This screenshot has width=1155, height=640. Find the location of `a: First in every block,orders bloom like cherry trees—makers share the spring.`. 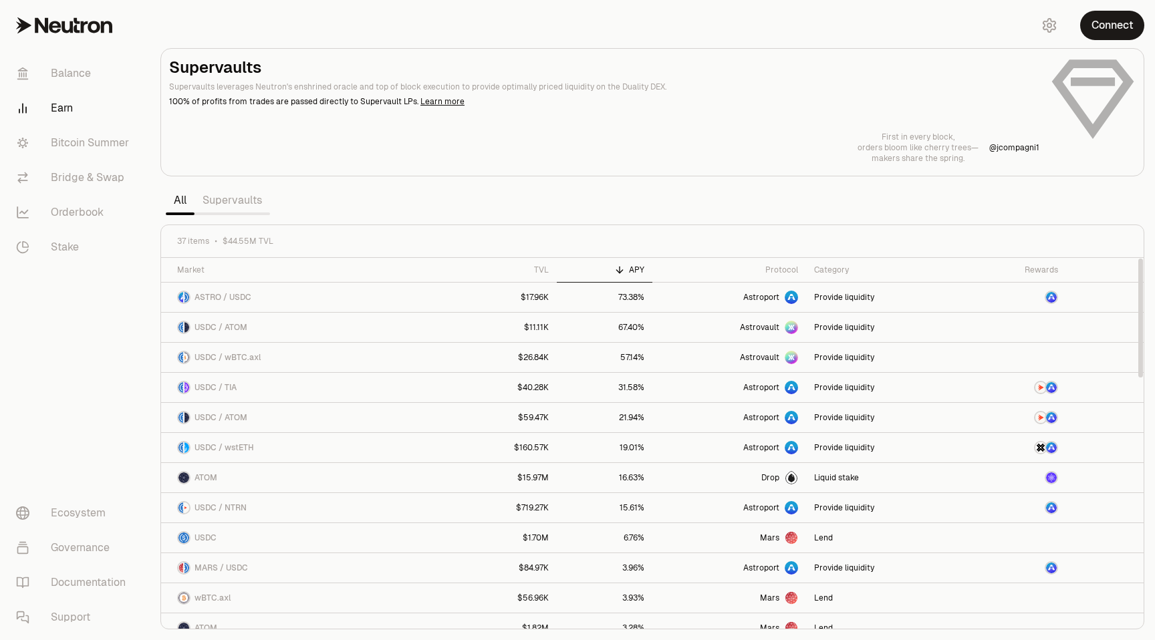

a: First in every block,orders bloom like cherry trees—makers share the spring. is located at coordinates (918, 148).